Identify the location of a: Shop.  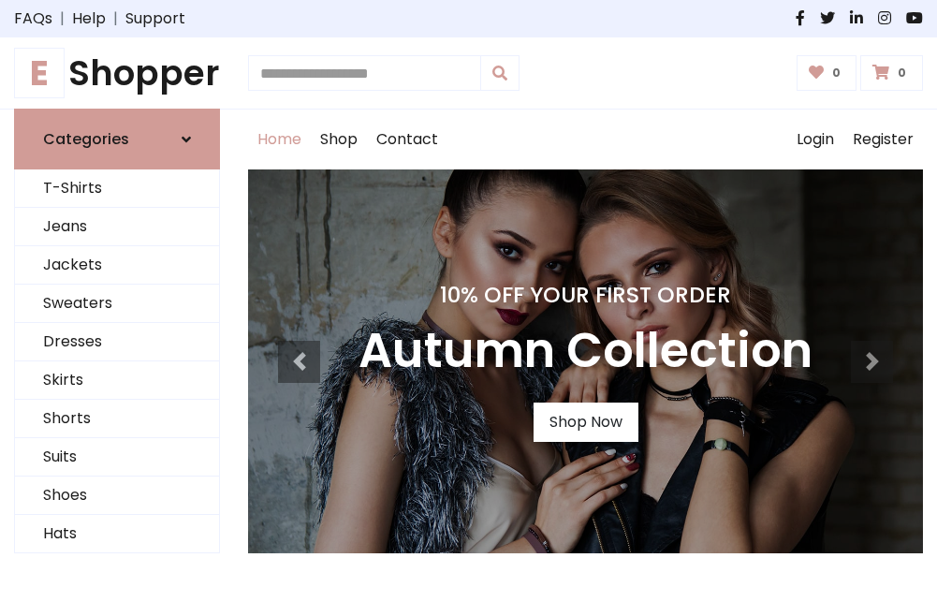
(339, 139).